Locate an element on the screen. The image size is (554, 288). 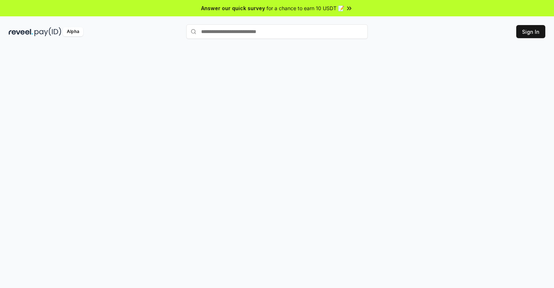
button: Sign In is located at coordinates (531, 32).